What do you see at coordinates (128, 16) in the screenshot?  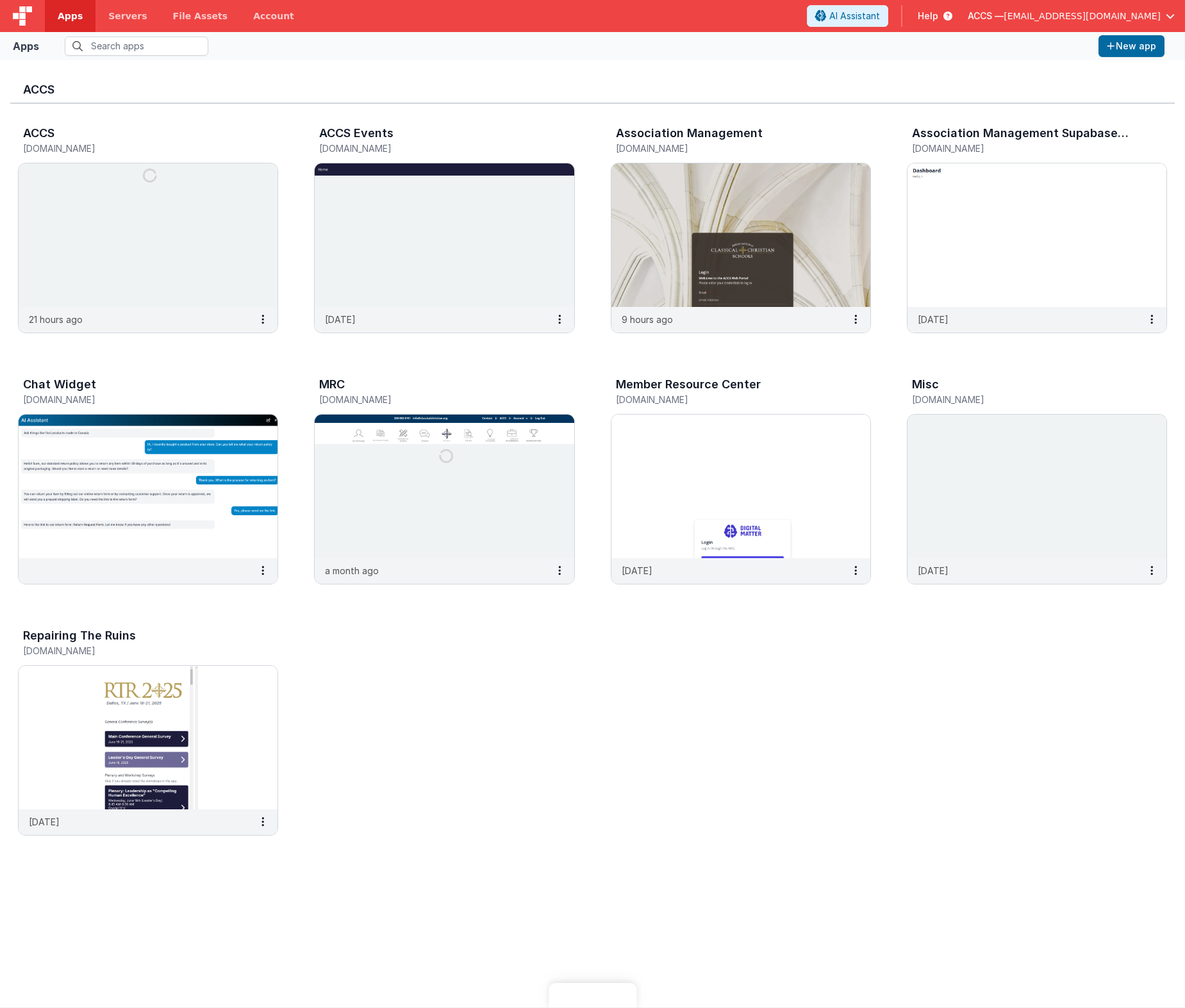 I see `span: Servers` at bounding box center [128, 16].